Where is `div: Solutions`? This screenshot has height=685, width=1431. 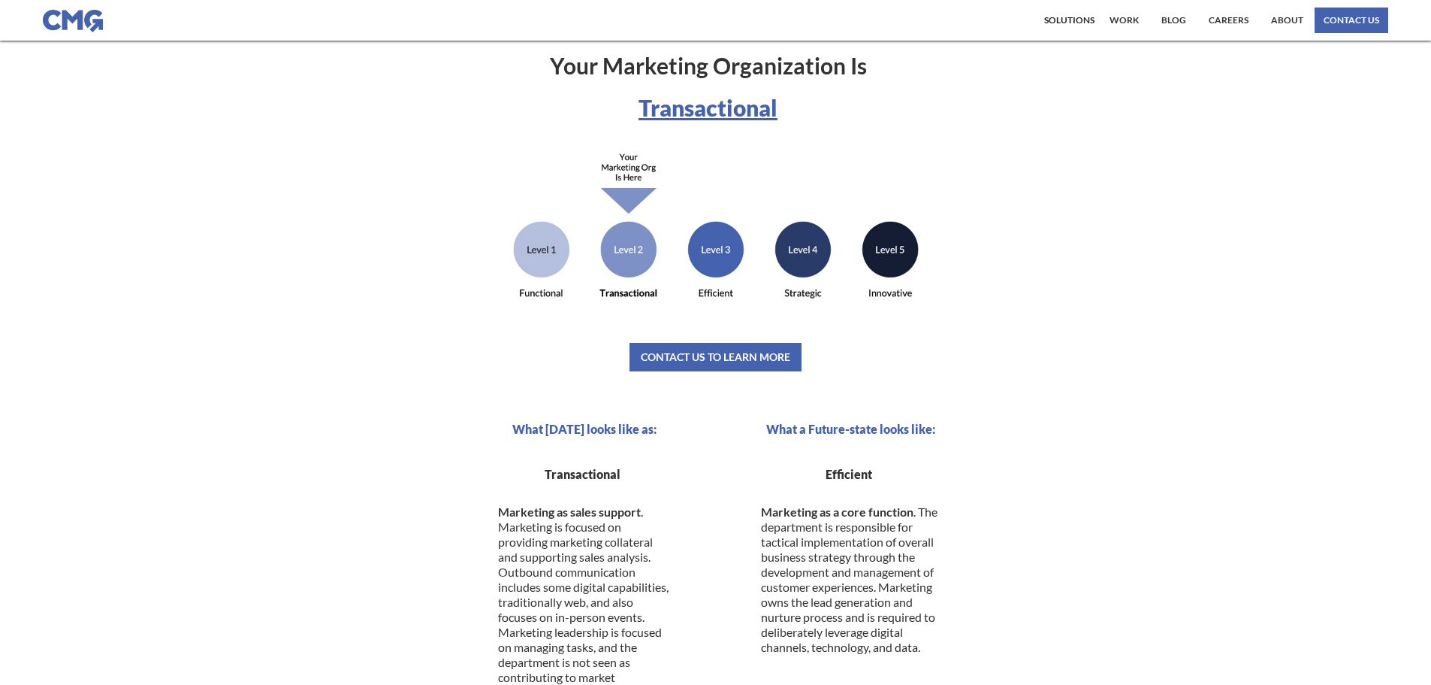
div: Solutions is located at coordinates (1069, 20).